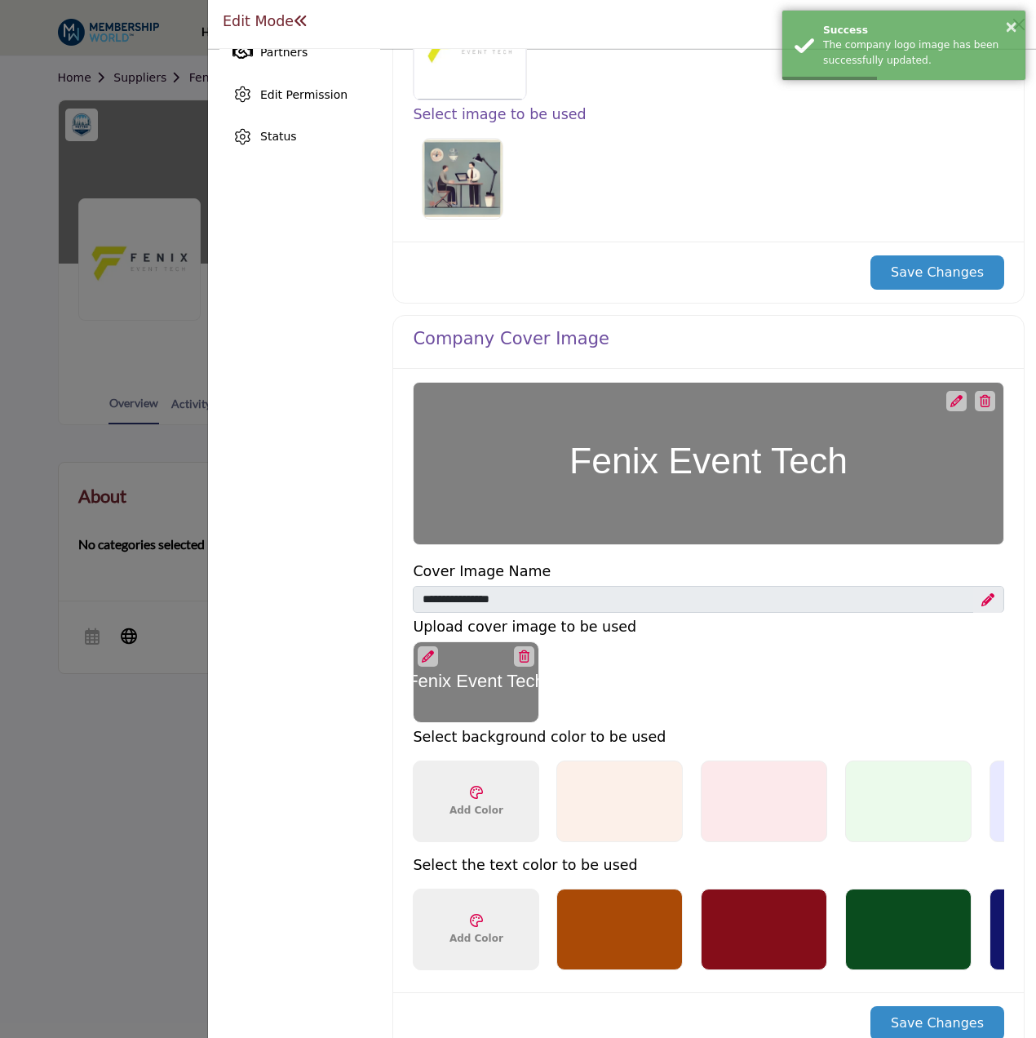 The height and width of the screenshot is (1038, 1036). What do you see at coordinates (708, 114) in the screenshot?
I see `h3: Select image to be used` at bounding box center [708, 114].